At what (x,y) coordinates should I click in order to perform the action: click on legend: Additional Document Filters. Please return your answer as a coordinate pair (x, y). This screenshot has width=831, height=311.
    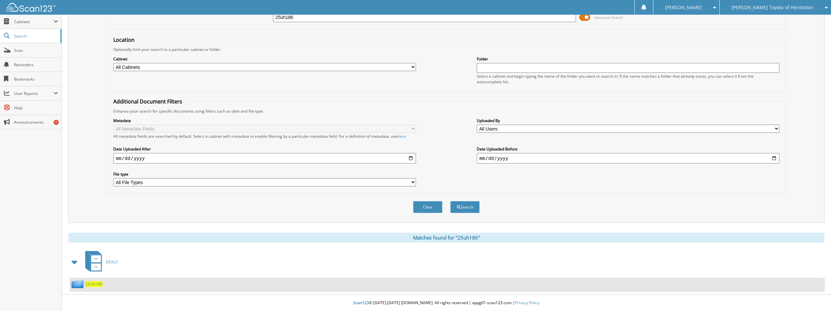
    Looking at the image, I should click on (148, 102).